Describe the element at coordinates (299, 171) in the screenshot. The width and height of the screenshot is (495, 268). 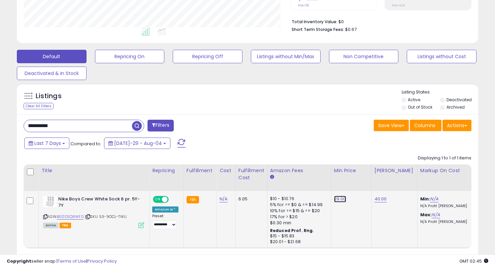
I see `div: Amazon Fees` at that location.